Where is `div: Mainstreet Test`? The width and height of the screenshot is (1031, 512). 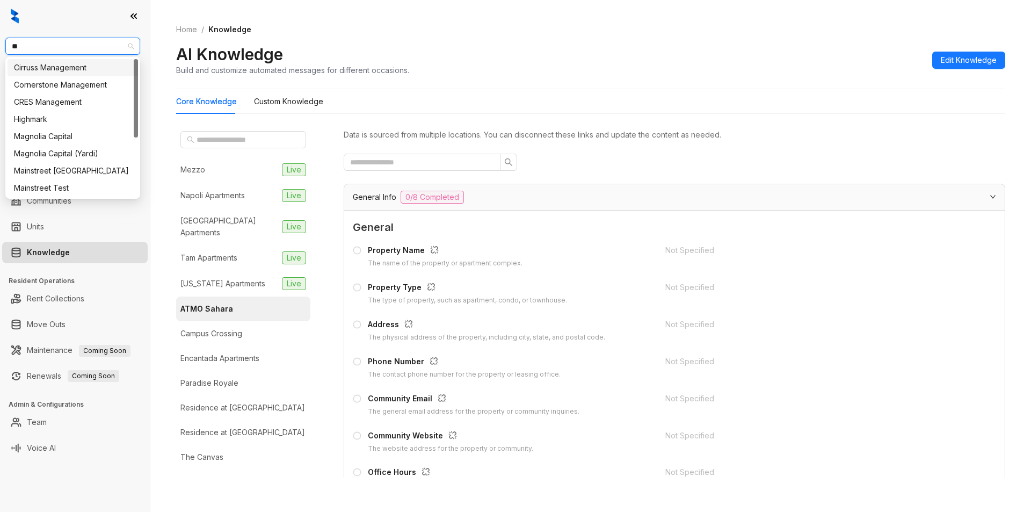 div: Mainstreet Test is located at coordinates (72, 188).